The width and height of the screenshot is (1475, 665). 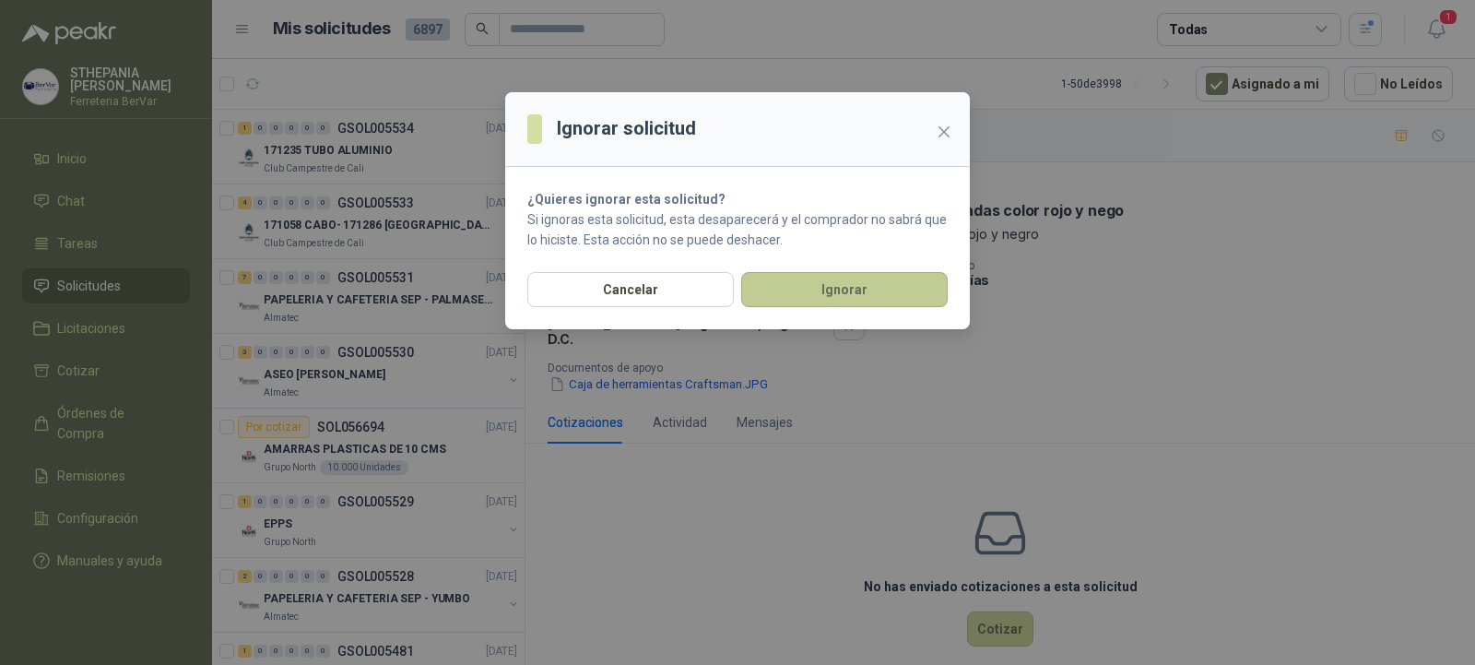 I want to click on strong: ¿Quieres ignorar esta solicitud?, so click(x=626, y=199).